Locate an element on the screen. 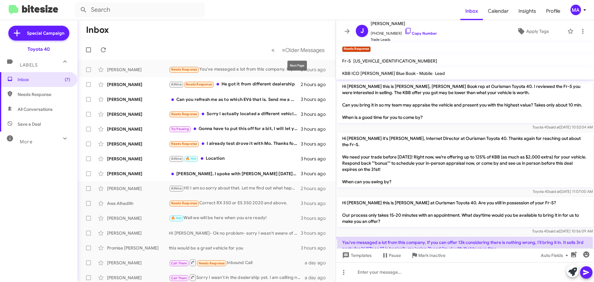 The height and width of the screenshot is (282, 594). span: More is located at coordinates (26, 142).